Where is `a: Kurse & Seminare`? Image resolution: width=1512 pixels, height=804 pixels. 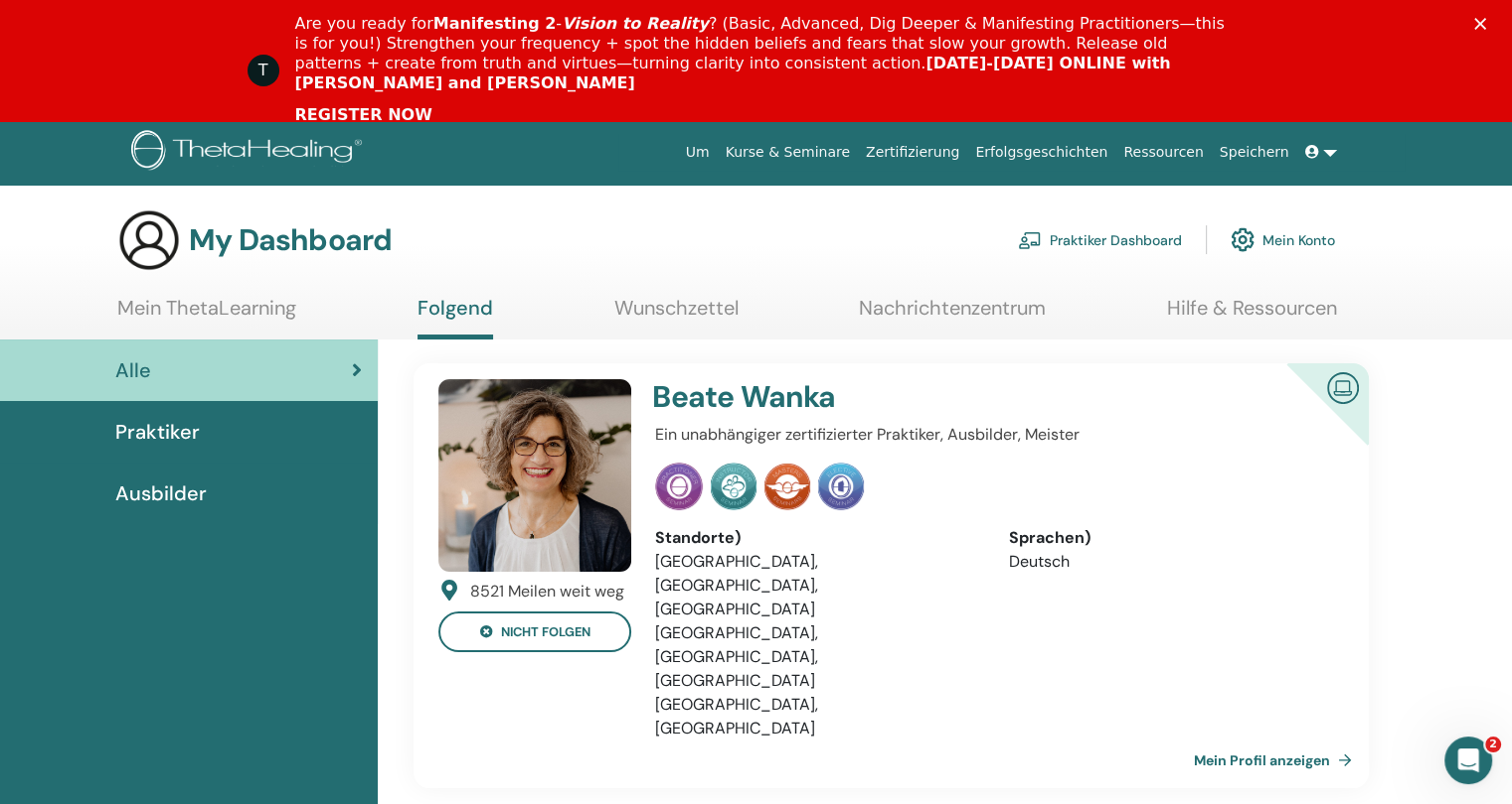
a: Kurse & Seminare is located at coordinates (787, 152).